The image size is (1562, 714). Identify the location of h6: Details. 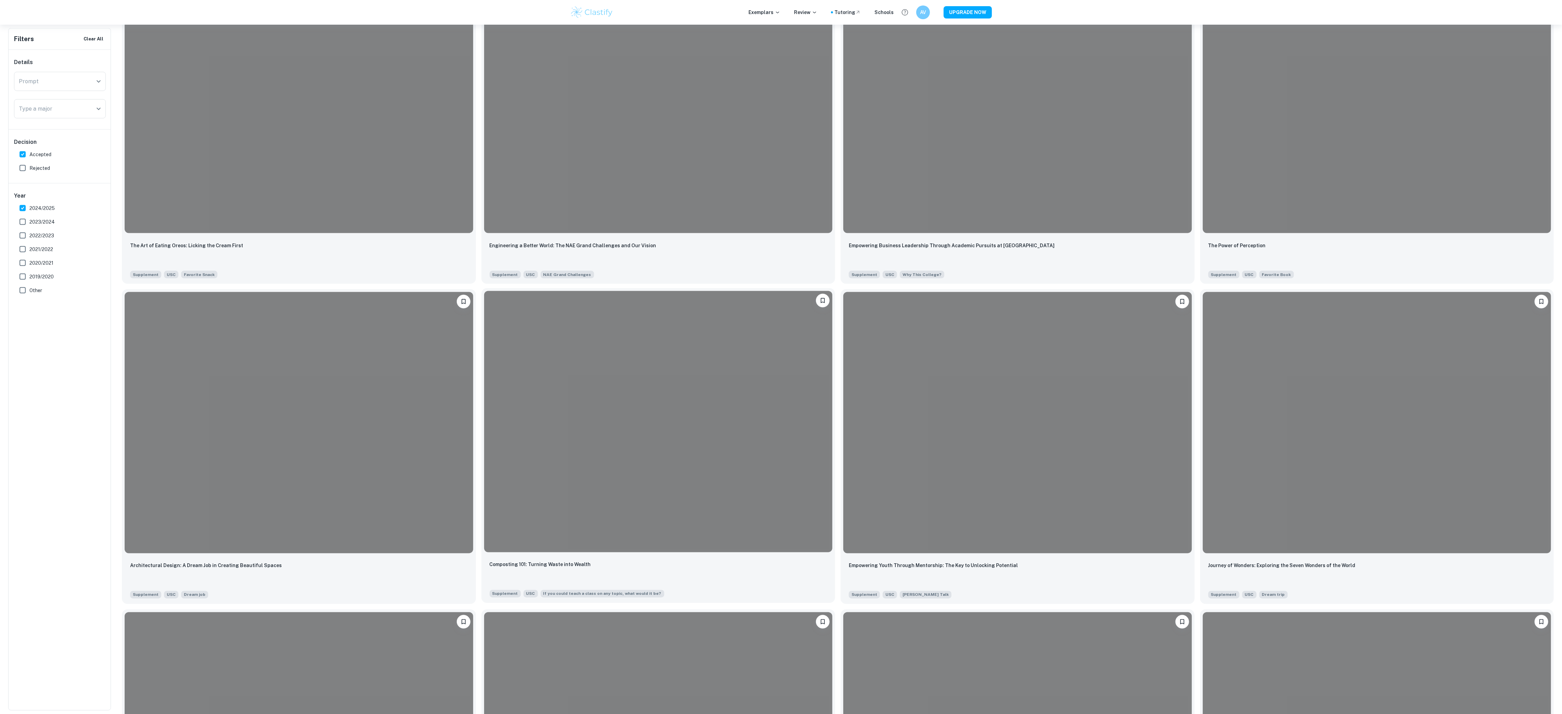
(60, 62).